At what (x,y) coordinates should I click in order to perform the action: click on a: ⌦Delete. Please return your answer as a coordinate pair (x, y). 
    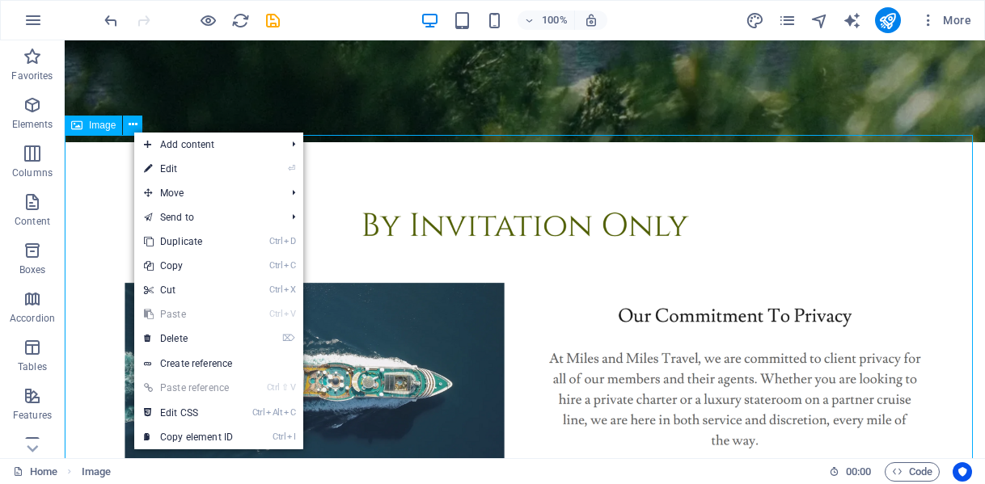
    Looking at the image, I should click on (188, 339).